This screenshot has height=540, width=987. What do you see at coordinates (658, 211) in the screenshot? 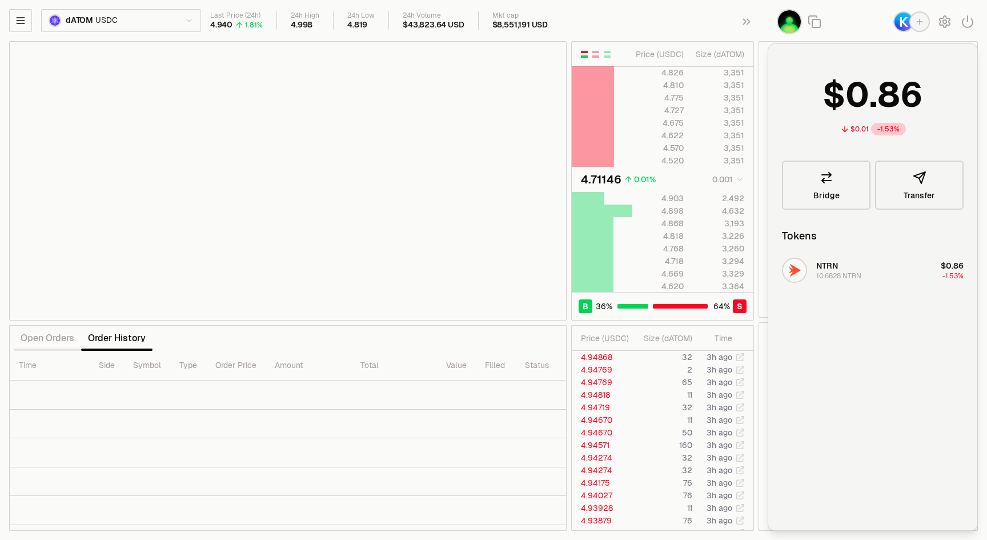
I see `div: 4.898` at bounding box center [658, 211].